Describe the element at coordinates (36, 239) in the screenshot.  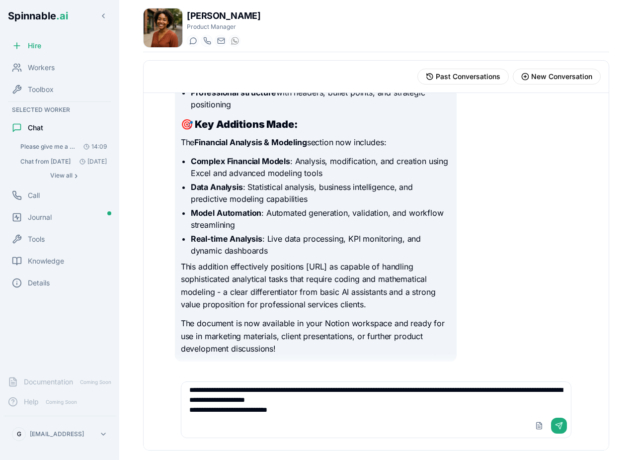
I see `span: Tools` at that location.